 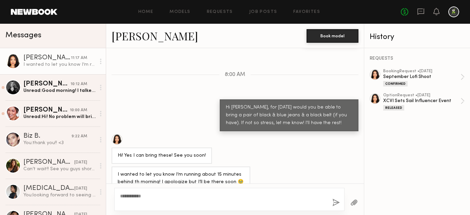 I want to click on a: Favorites, so click(x=307, y=12).